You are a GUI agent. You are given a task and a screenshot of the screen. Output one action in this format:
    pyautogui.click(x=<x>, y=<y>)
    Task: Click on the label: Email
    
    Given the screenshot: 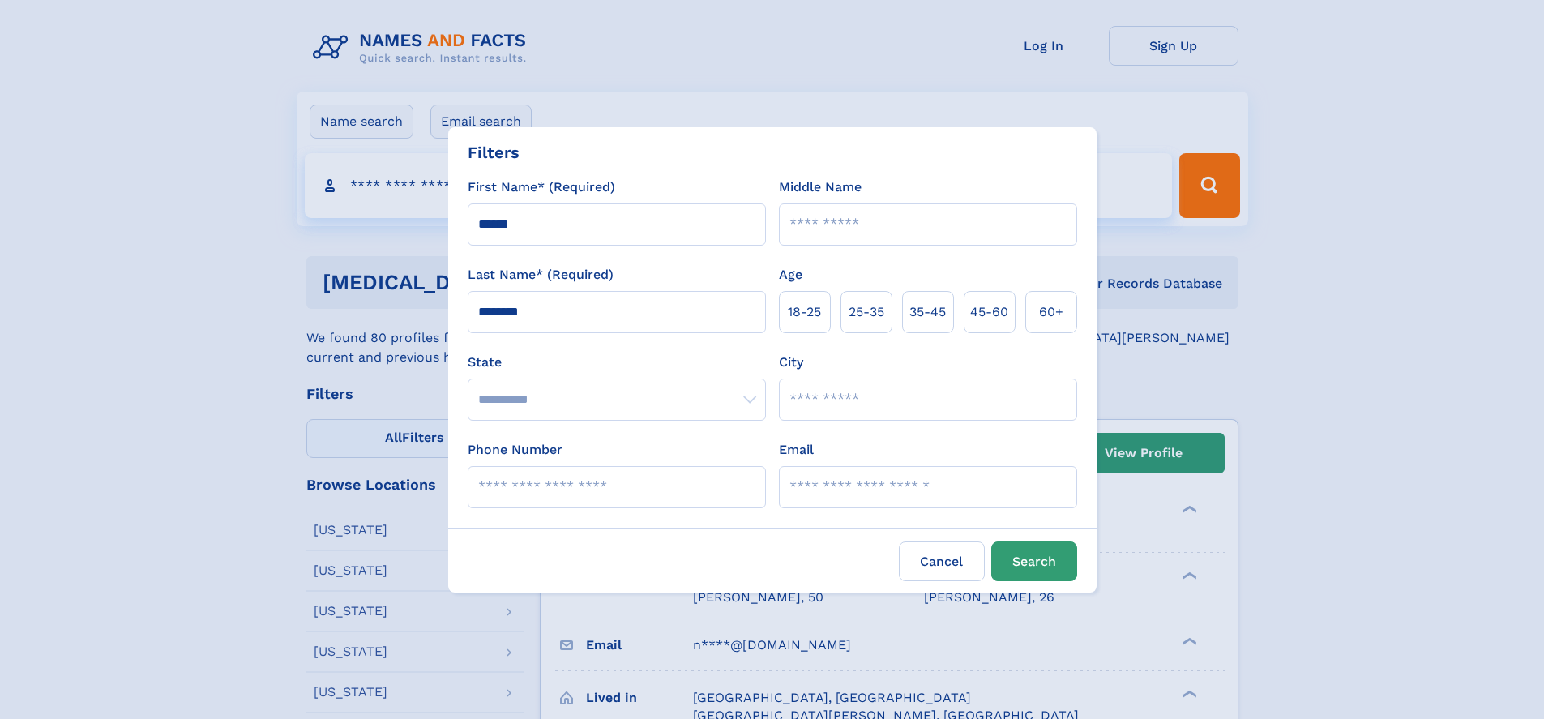 What is the action you would take?
    pyautogui.click(x=796, y=450)
    